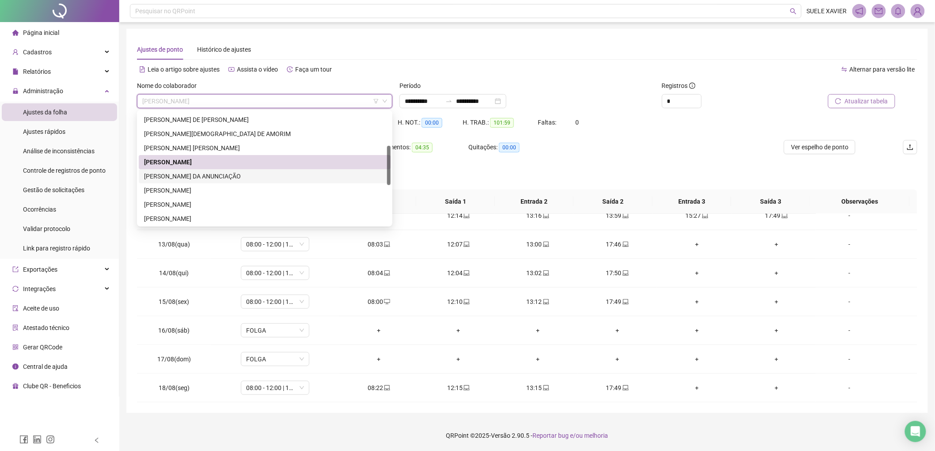 This screenshot has width=935, height=451. Describe the element at coordinates (458, 244) in the screenshot. I see `div: 12:07` at that location.